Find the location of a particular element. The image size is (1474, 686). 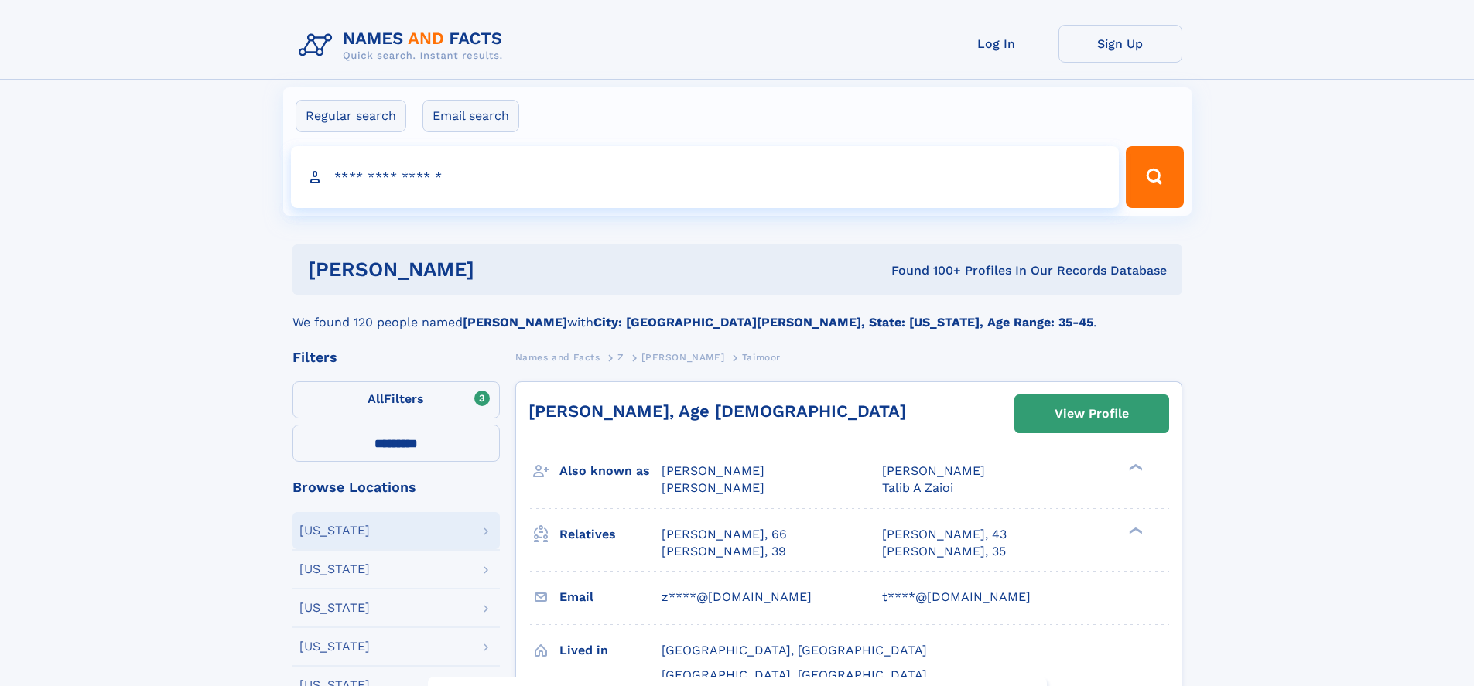

label: Filters is located at coordinates (396, 400).